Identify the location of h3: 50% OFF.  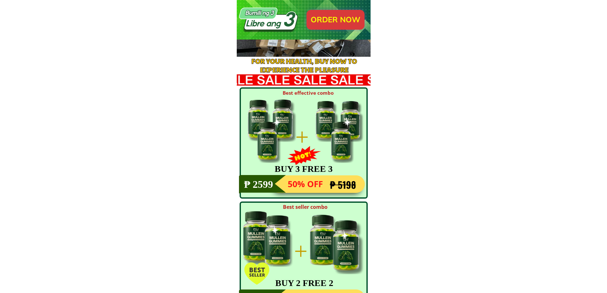
(308, 184).